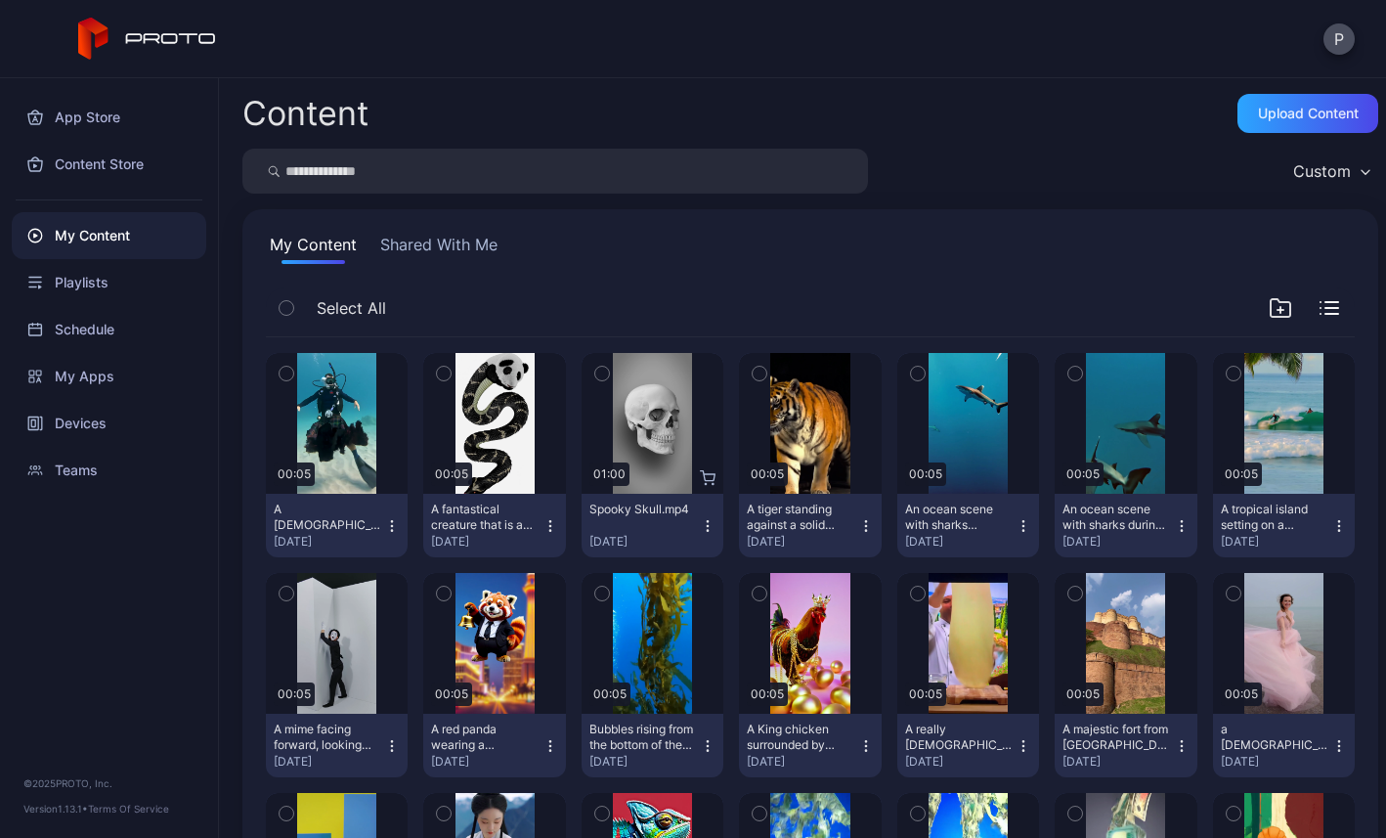  I want to click on div: A really Italian guy in a pizzeria making a pizza. The background captures the essence of Tuscany..., so click(959, 737).